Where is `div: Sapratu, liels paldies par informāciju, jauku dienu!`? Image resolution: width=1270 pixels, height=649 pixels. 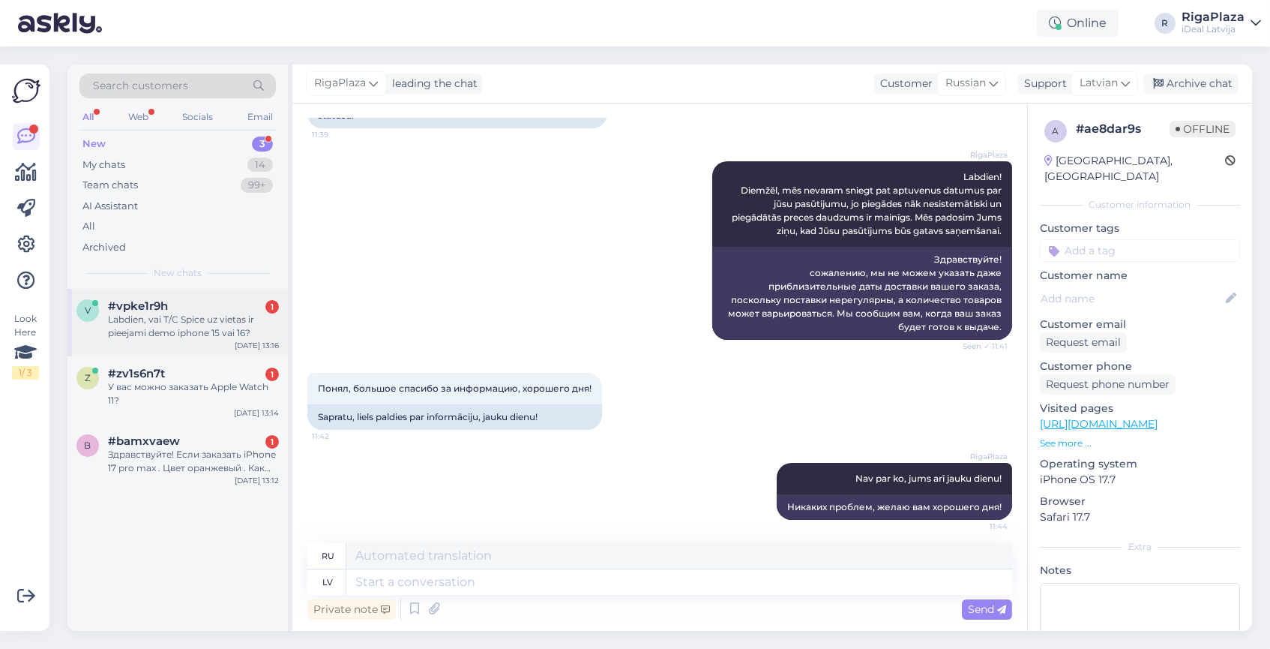
div: Sapratu, liels paldies par informāciju, jauku dienu! is located at coordinates (454, 417).